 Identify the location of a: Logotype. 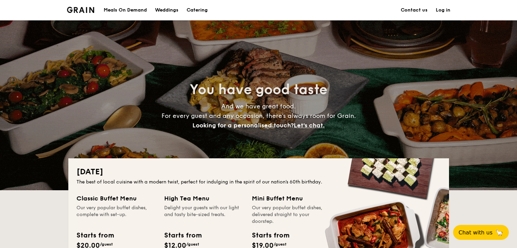
(81, 10).